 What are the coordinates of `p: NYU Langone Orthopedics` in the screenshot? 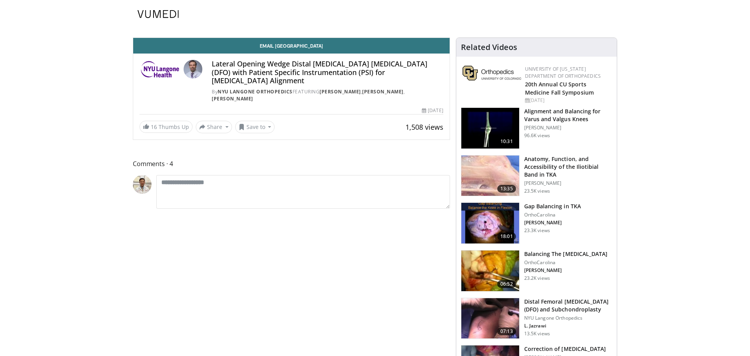 It's located at (568, 318).